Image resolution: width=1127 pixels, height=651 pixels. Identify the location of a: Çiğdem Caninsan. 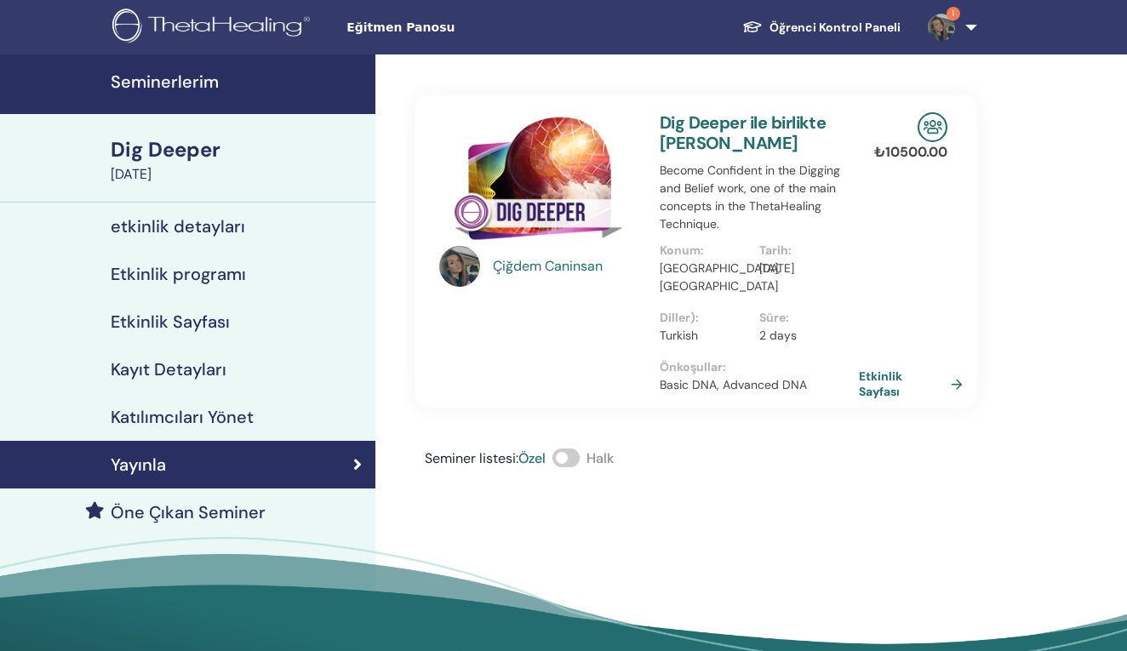
(568, 266).